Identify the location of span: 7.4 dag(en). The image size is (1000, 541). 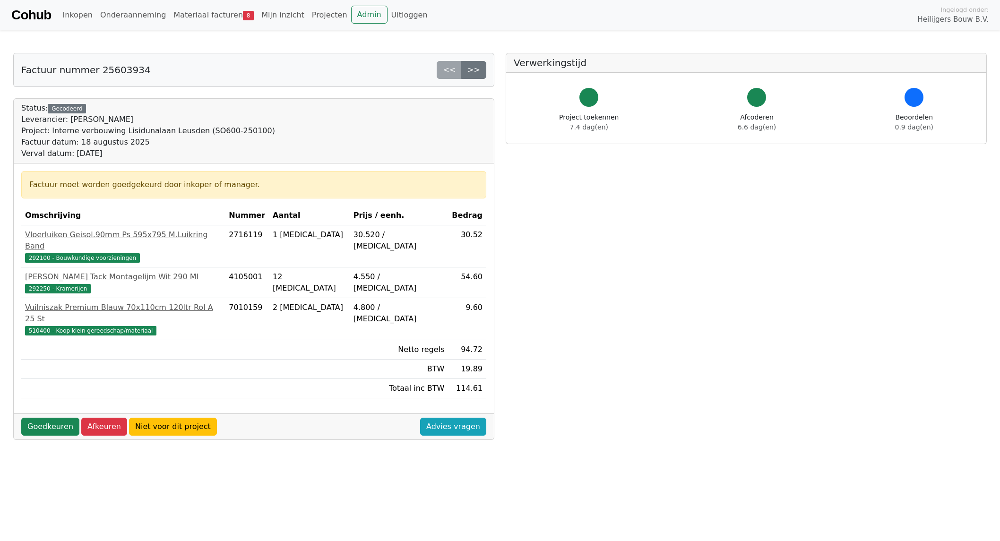
(589, 127).